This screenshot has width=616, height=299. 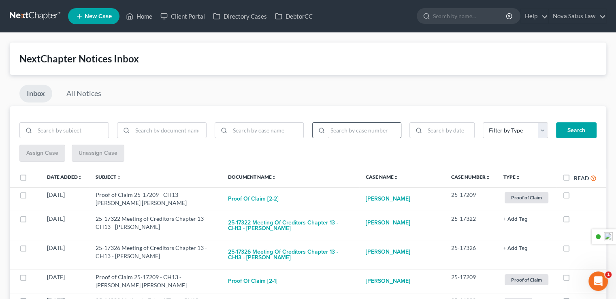 I want to click on td: 25-17322, so click(x=470, y=225).